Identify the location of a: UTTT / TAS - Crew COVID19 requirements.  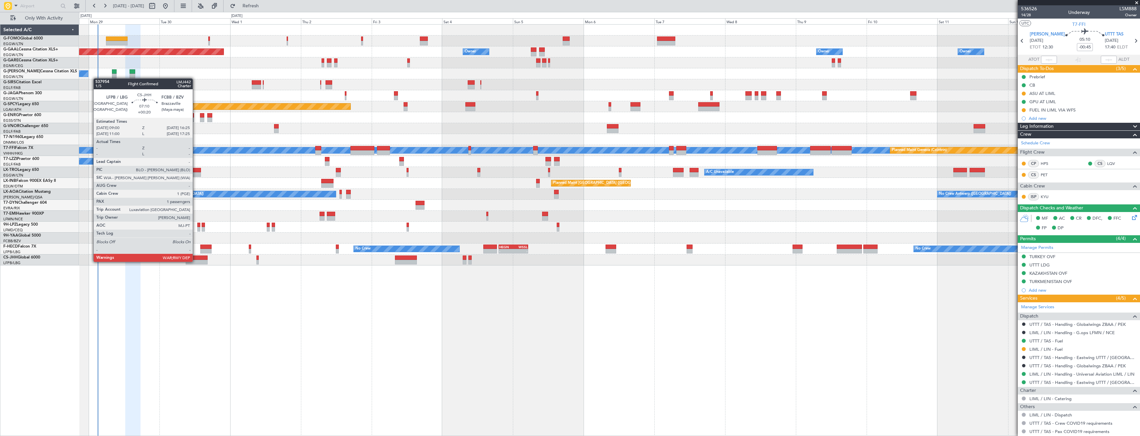
(1071, 423).